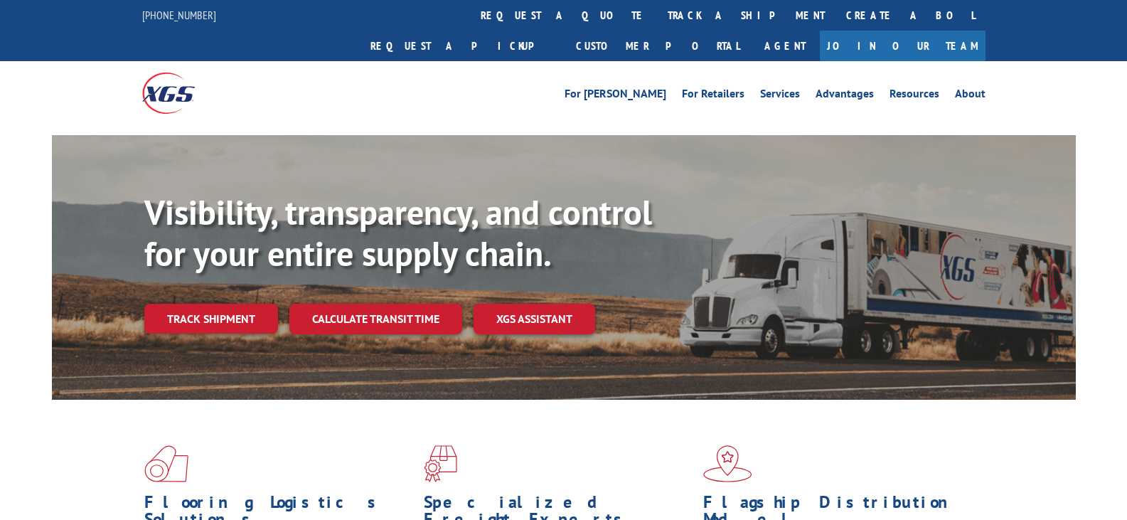 The width and height of the screenshot is (1127, 520). I want to click on img: xgs-icon-total-supply-chain-intelligence-red, so click(166, 463).